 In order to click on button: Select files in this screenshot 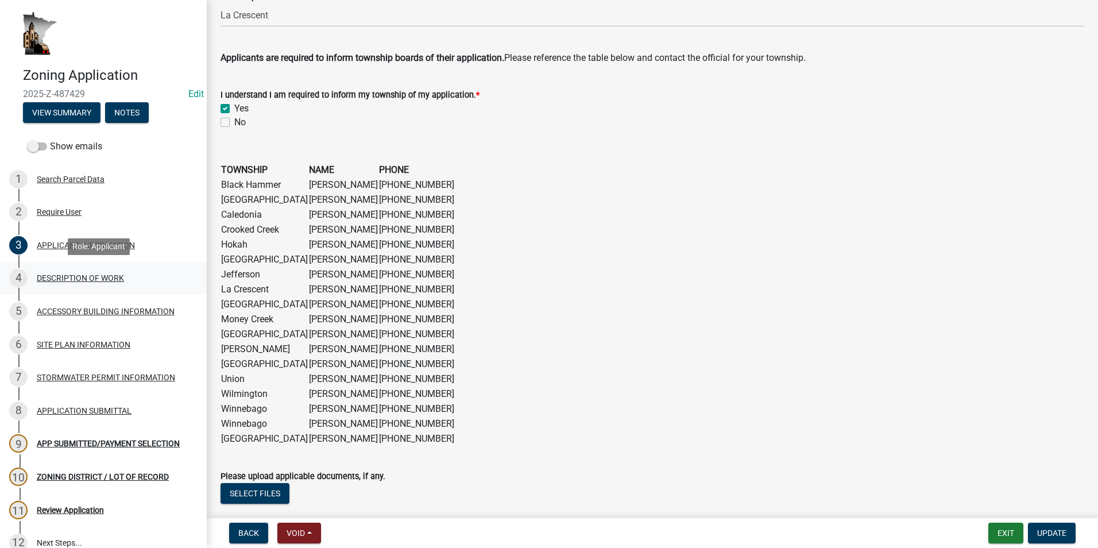, I will do `click(255, 494)`.